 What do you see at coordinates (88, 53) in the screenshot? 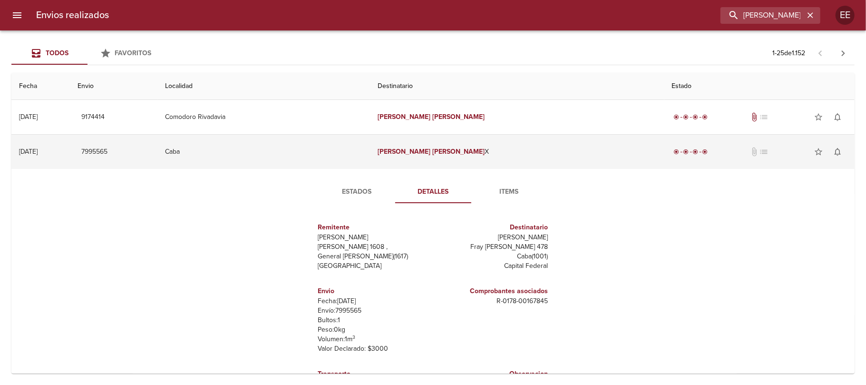
I see `div: Tabs Envios` at bounding box center [88, 53].